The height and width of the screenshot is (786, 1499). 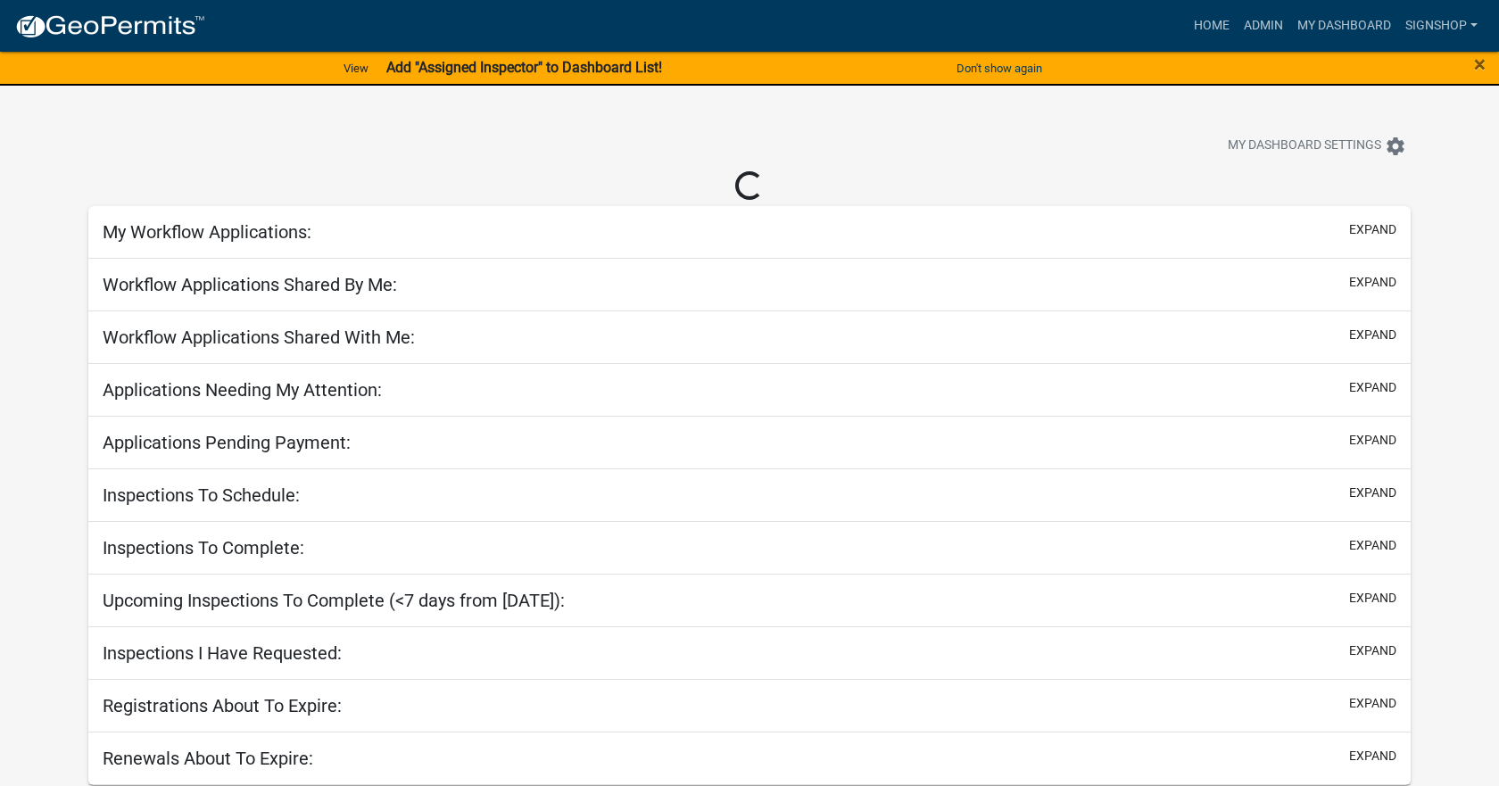 What do you see at coordinates (222, 706) in the screenshot?
I see `h5: Registrations About To Expire:` at bounding box center [222, 706].